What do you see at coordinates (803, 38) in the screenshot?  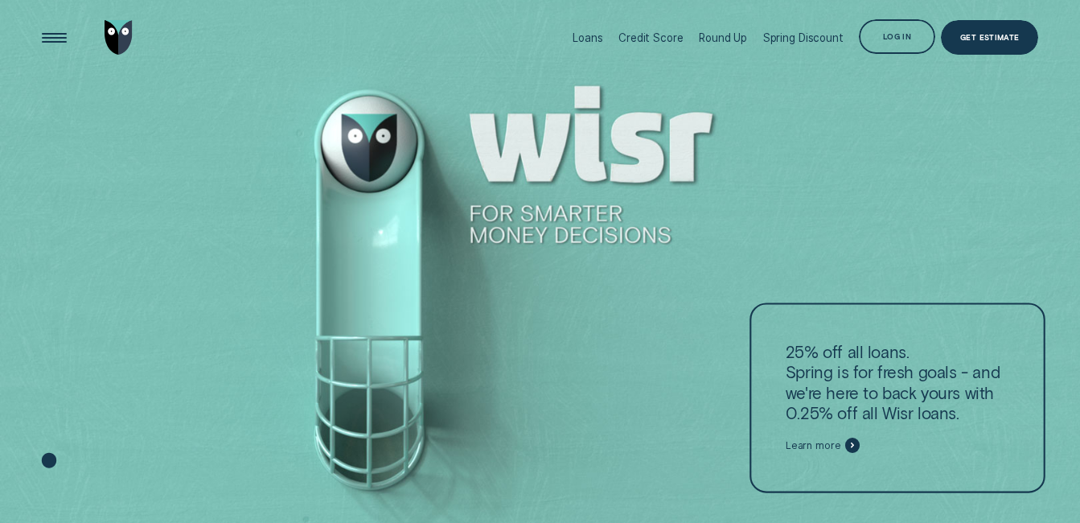 I see `div: Spring Discount` at bounding box center [803, 38].